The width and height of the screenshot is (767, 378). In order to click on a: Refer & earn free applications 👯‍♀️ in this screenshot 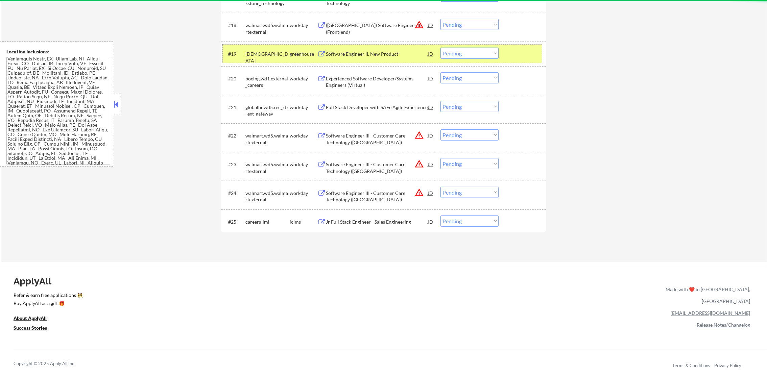, I will do `click(269, 296)`.